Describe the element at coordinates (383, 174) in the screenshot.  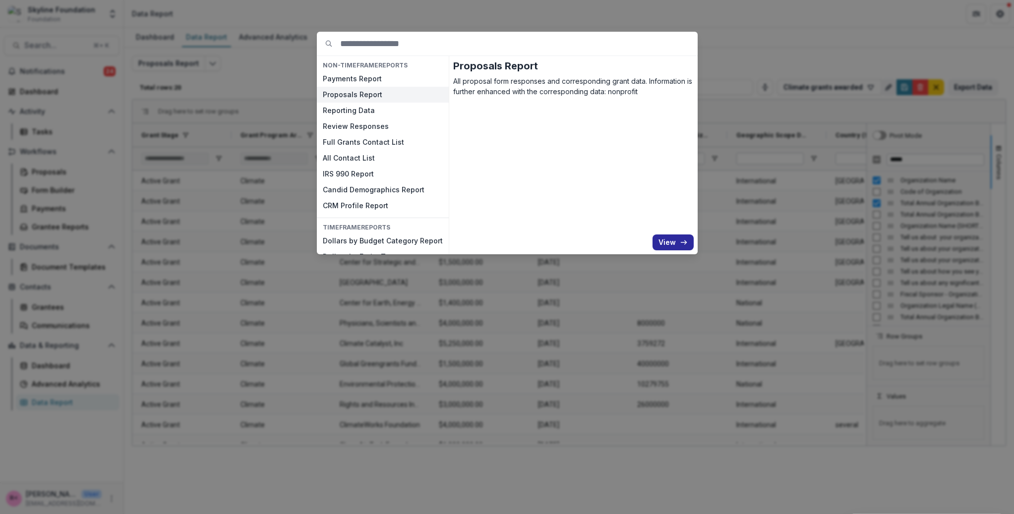
I see `button: IRS 990 Report` at that location.